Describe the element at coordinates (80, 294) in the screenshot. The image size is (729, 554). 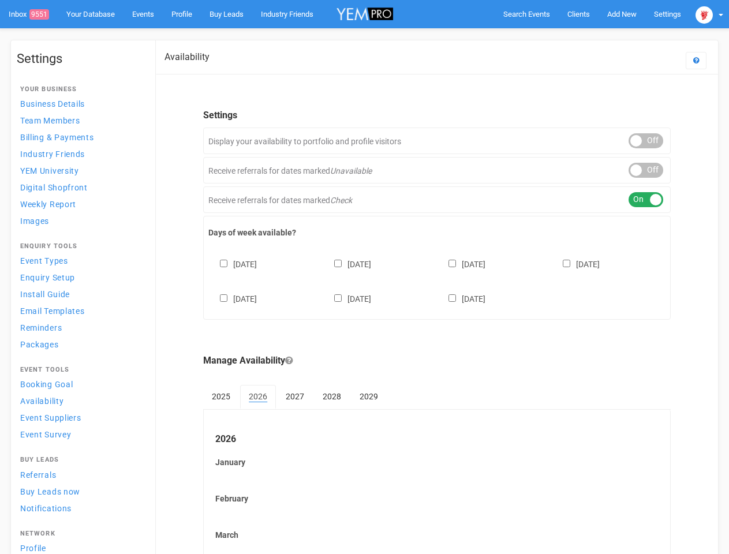
I see `a: Install Guide` at that location.